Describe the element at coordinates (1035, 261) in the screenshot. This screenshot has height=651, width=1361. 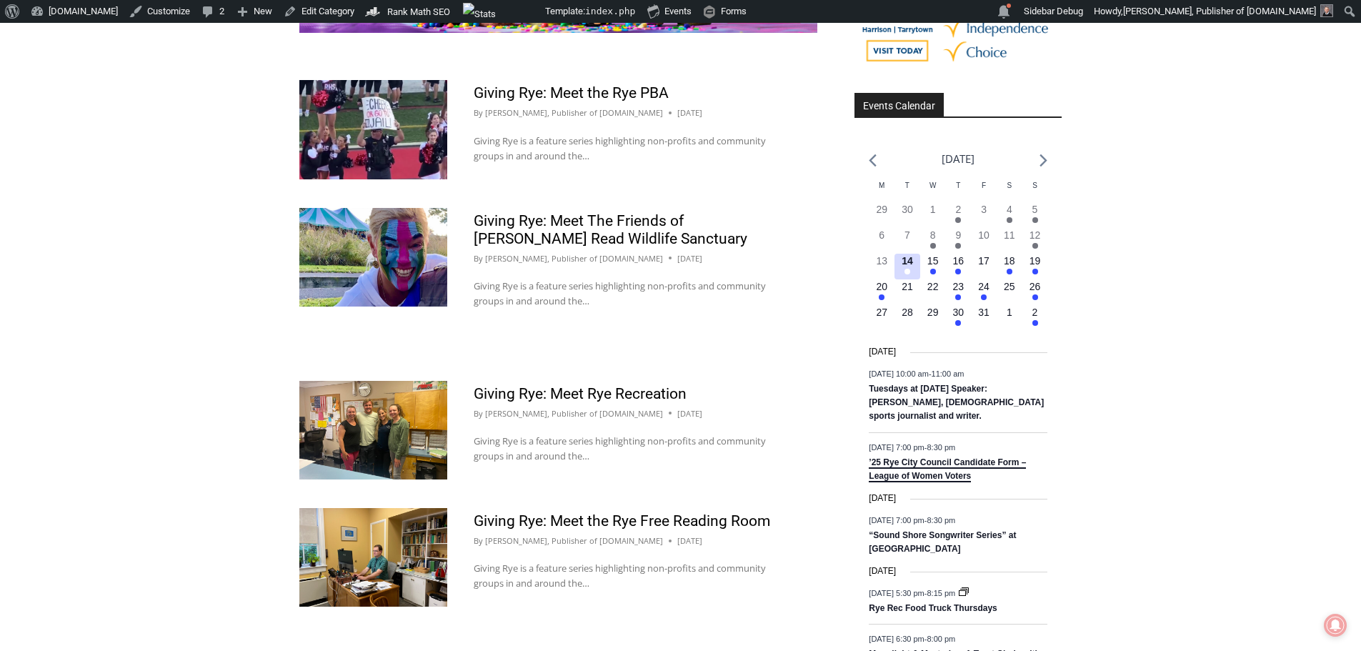
I see `time: 19` at that location.